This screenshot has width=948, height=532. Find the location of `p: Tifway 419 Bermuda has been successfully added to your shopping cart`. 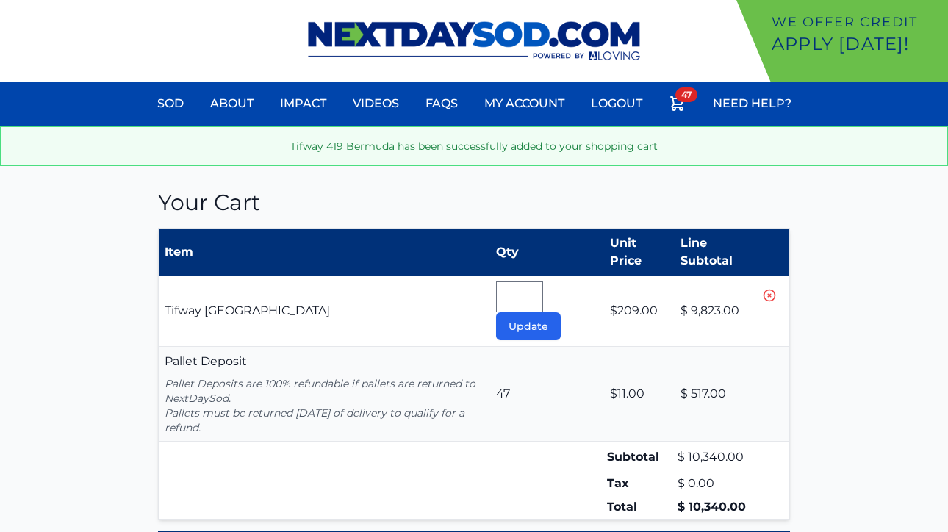

p: Tifway 419 Bermuda has been successfully added to your shopping cart is located at coordinates (474, 146).